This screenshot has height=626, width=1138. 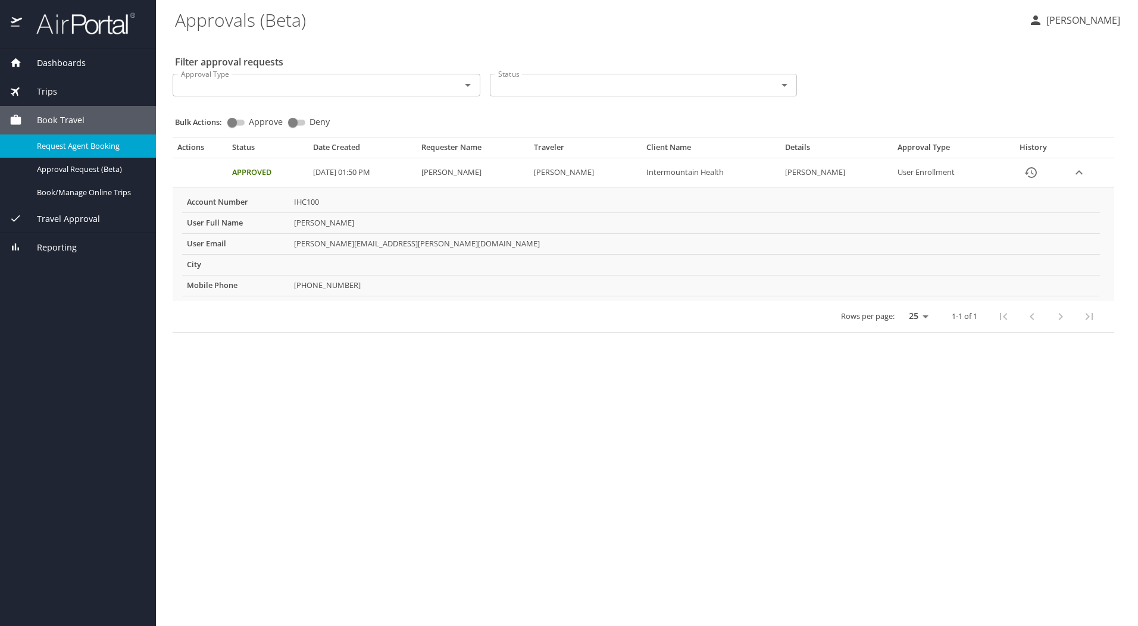 I want to click on img: icon-airportal.png, so click(x=17, y=23).